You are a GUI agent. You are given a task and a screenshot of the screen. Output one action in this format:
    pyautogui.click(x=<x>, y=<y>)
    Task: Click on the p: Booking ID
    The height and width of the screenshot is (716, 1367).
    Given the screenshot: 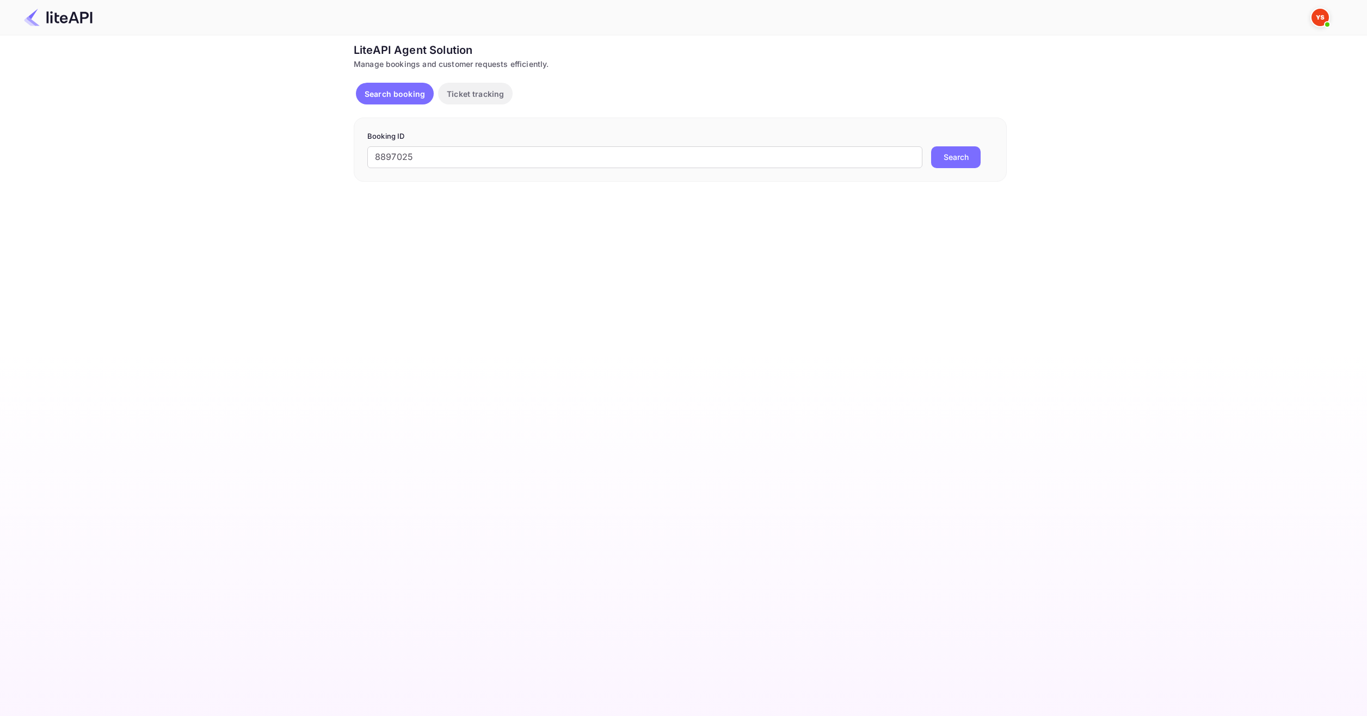 What is the action you would take?
    pyautogui.click(x=680, y=137)
    